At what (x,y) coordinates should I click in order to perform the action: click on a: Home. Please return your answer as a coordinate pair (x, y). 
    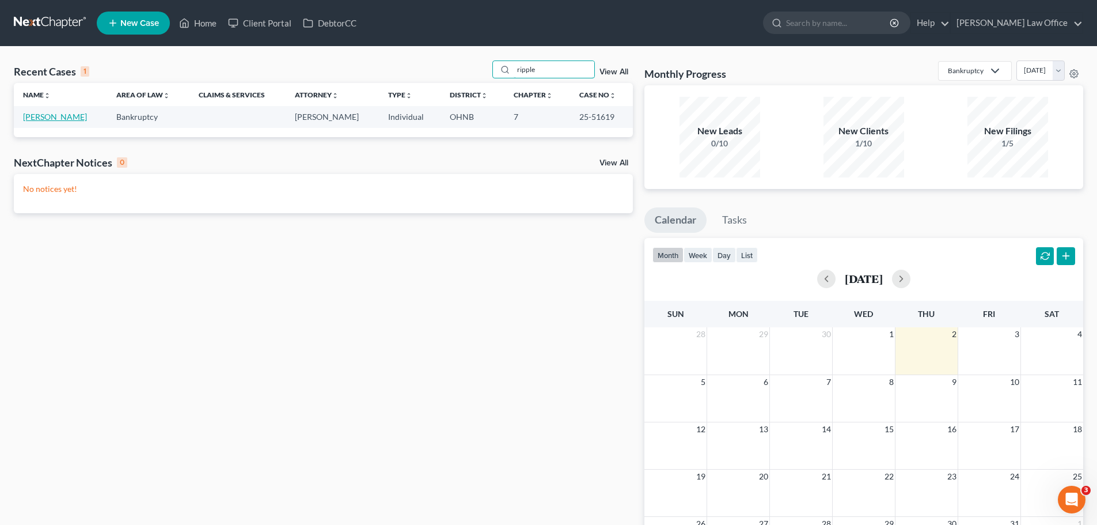
    Looking at the image, I should click on (198, 23).